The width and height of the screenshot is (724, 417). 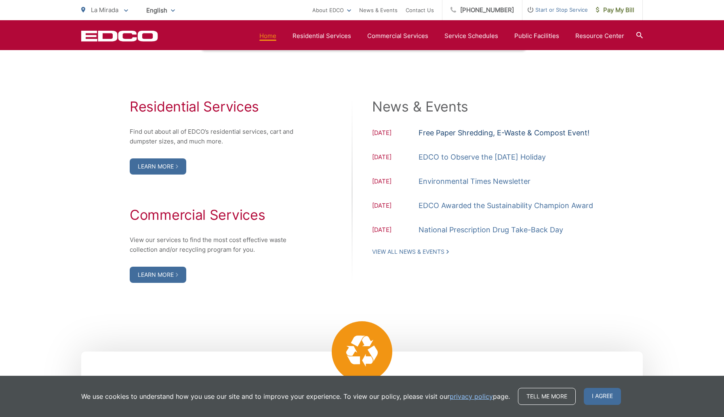 I want to click on a: Commercial Services, so click(x=398, y=36).